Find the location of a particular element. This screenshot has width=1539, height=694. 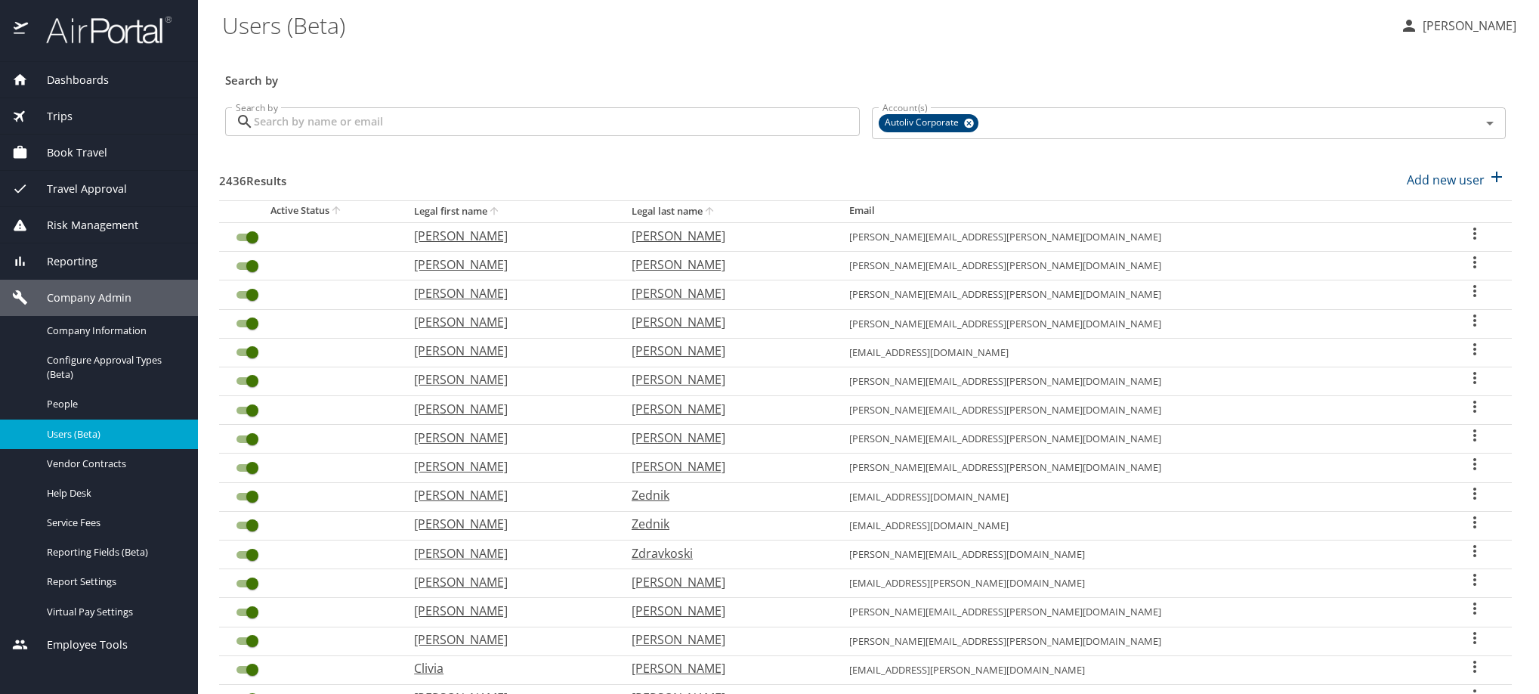

span: Users (Beta) is located at coordinates (113, 434).